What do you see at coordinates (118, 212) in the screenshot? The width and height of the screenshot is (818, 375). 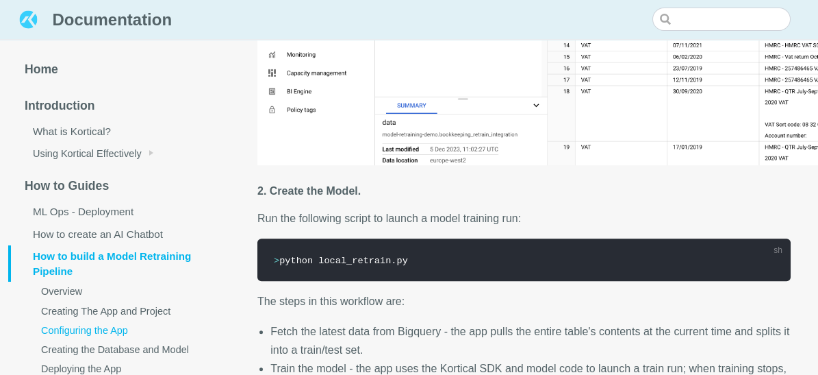 I see `a: ML Ops - Deployment` at bounding box center [118, 212].